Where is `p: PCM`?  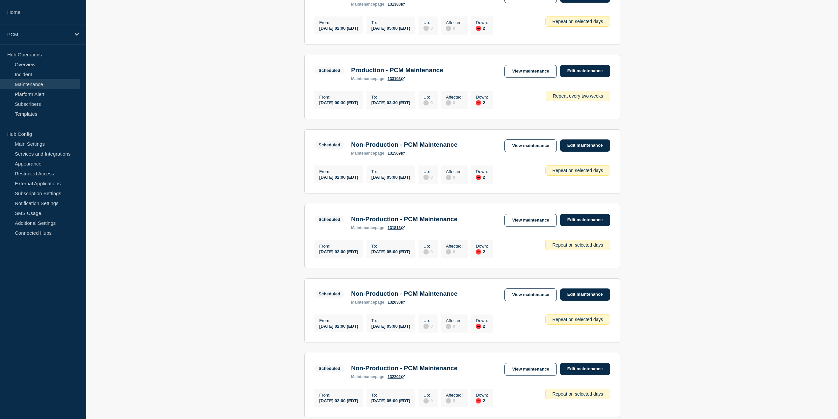
p: PCM is located at coordinates (39, 34).